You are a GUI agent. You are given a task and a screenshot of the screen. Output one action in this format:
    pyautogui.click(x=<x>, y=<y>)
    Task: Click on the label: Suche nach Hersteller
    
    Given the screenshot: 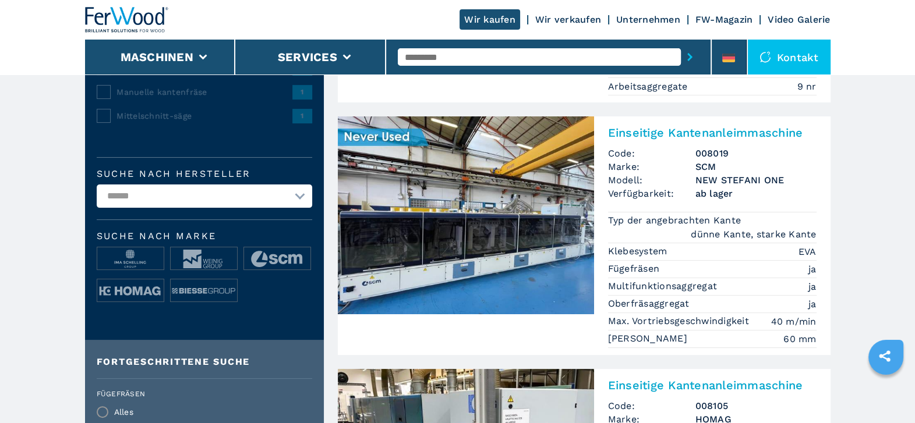 What is the action you would take?
    pyautogui.click(x=204, y=174)
    